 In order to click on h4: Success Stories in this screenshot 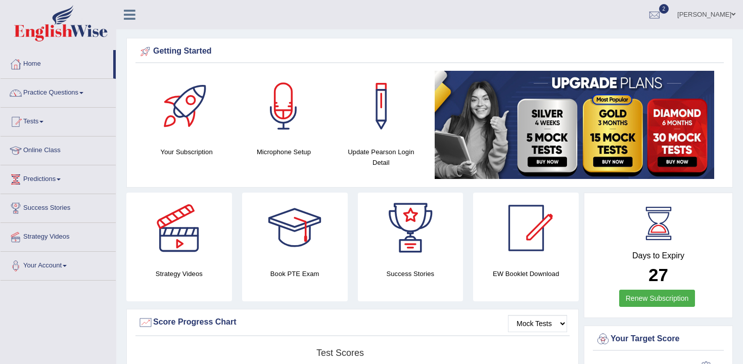, I will do `click(410, 273)`.